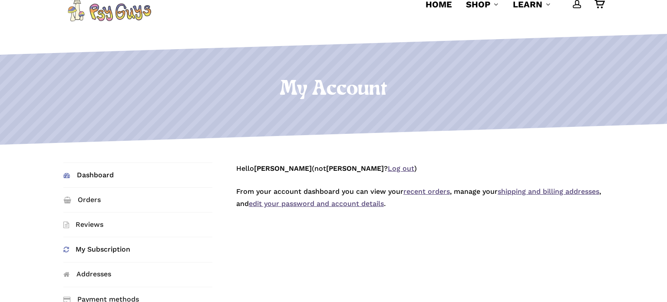 The height and width of the screenshot is (302, 667). I want to click on p: From your account dashboard you can view your , manage your , and ., so click(420, 203).